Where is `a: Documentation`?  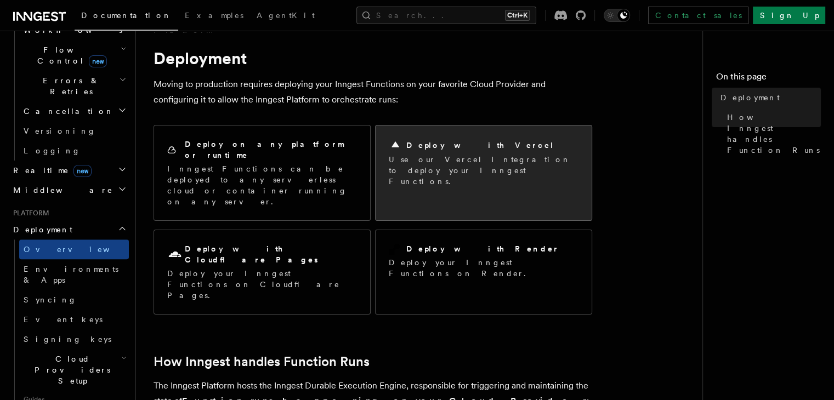
a: Documentation is located at coordinates (126, 17).